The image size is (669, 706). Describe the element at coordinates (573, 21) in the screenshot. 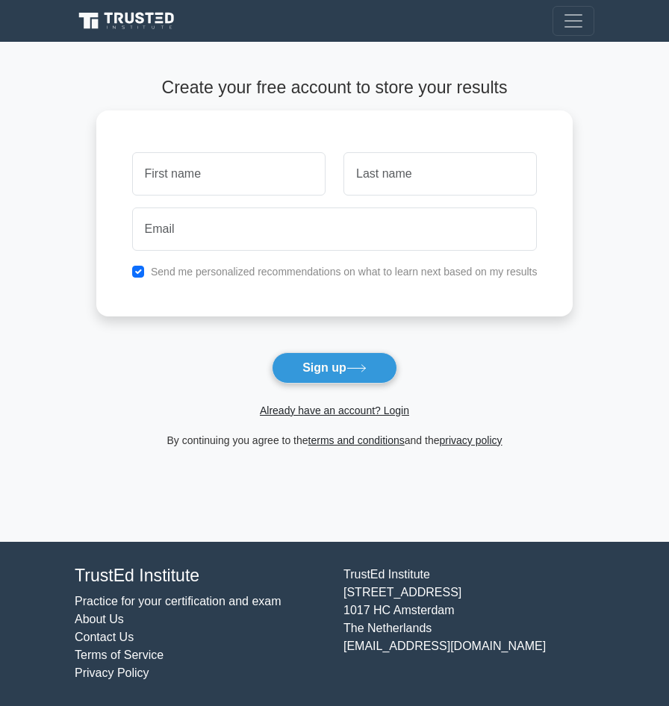

I see `button: Toggle navigation` at that location.